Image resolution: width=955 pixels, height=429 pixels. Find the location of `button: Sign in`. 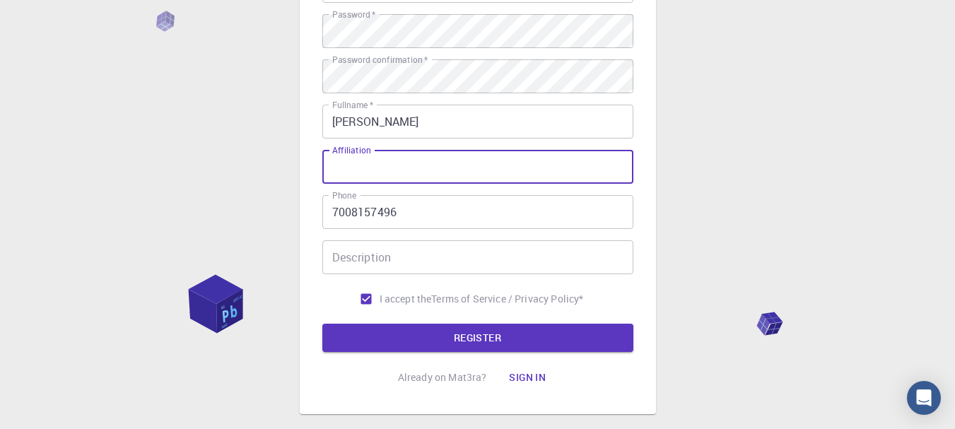

button: Sign in is located at coordinates (527, 377).